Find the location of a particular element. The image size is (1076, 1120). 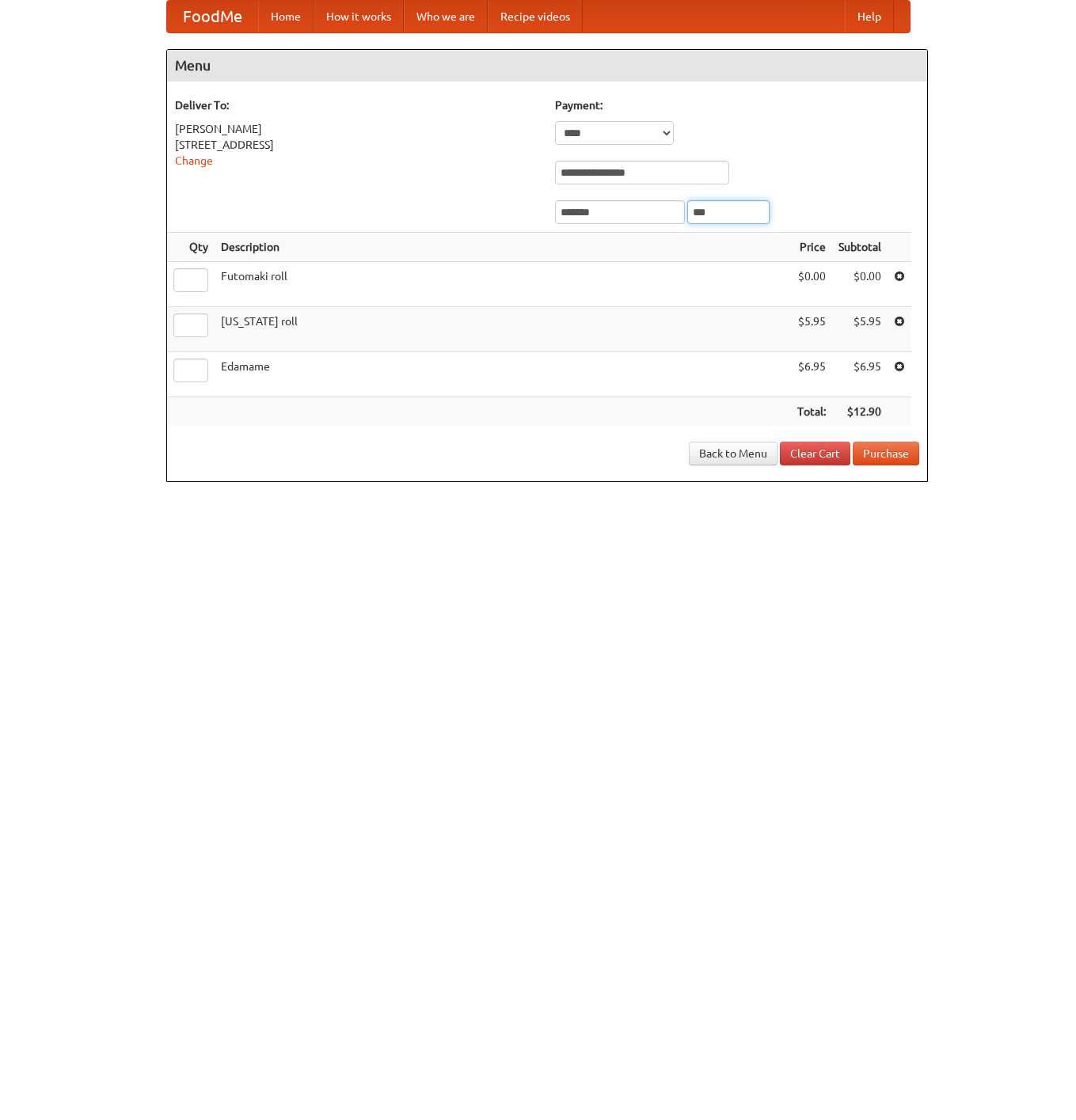

h5: Deliver To: is located at coordinates (357, 105).